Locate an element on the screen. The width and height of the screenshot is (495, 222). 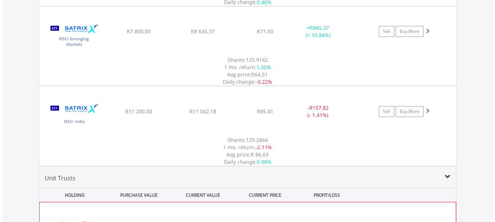
div: - (- 1.41%) is located at coordinates (318, 112).